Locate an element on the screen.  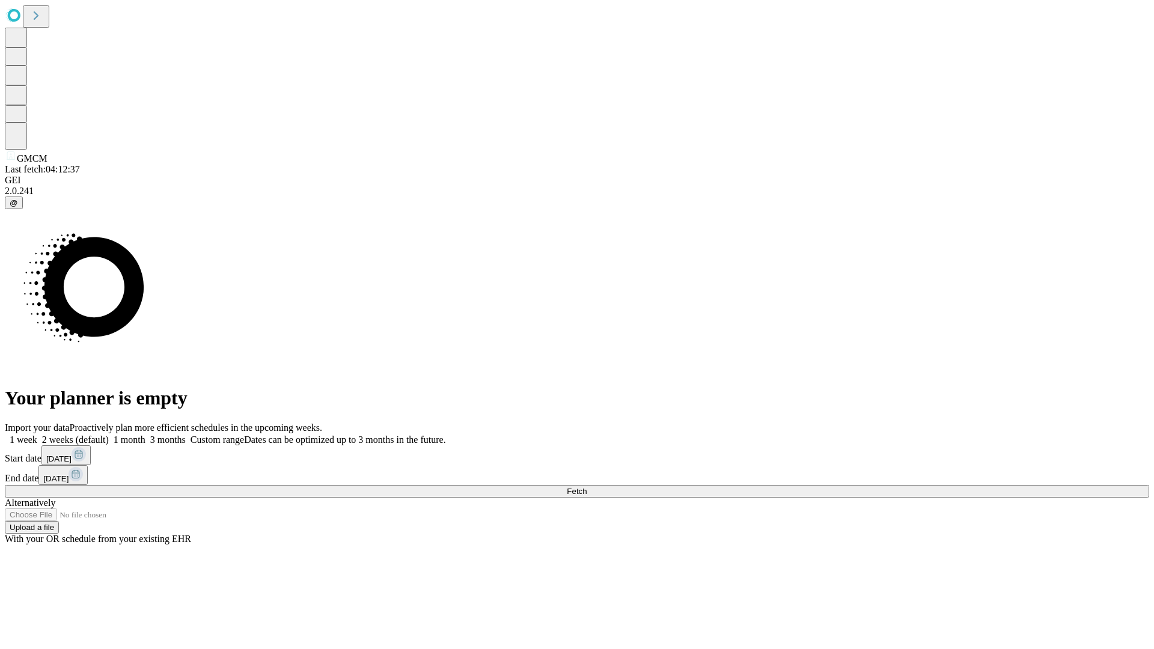
span: Fetch is located at coordinates (576, 491).